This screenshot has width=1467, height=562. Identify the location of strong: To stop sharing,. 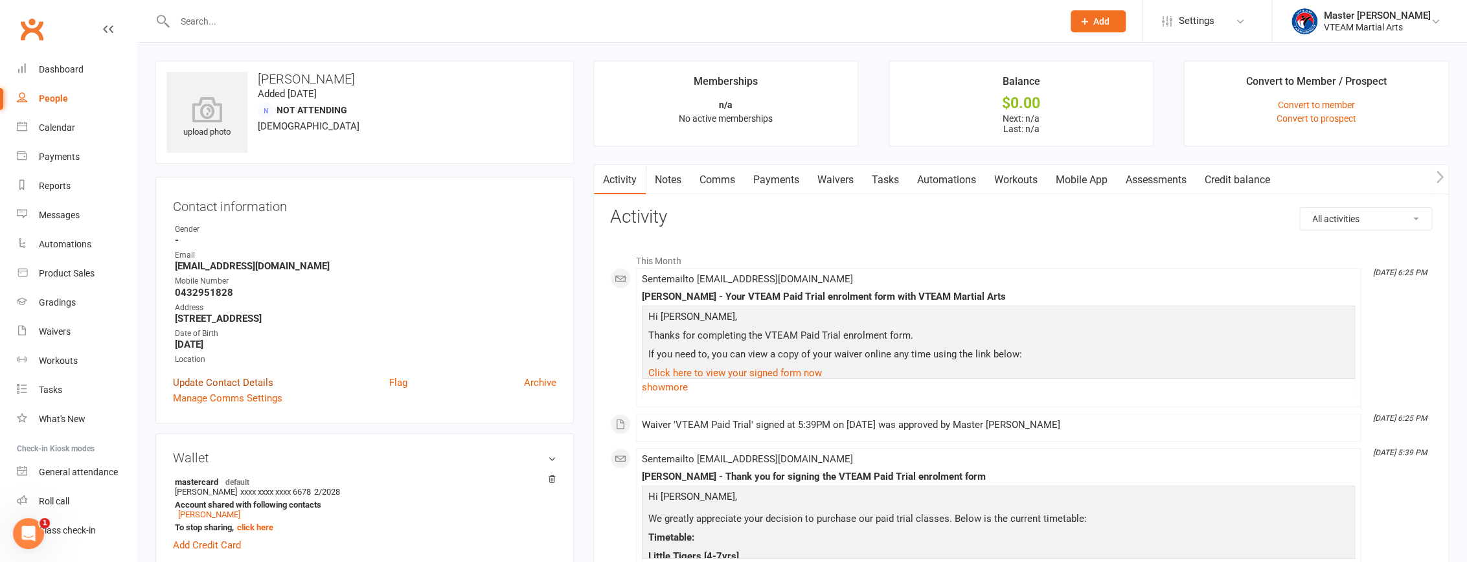
(362, 527).